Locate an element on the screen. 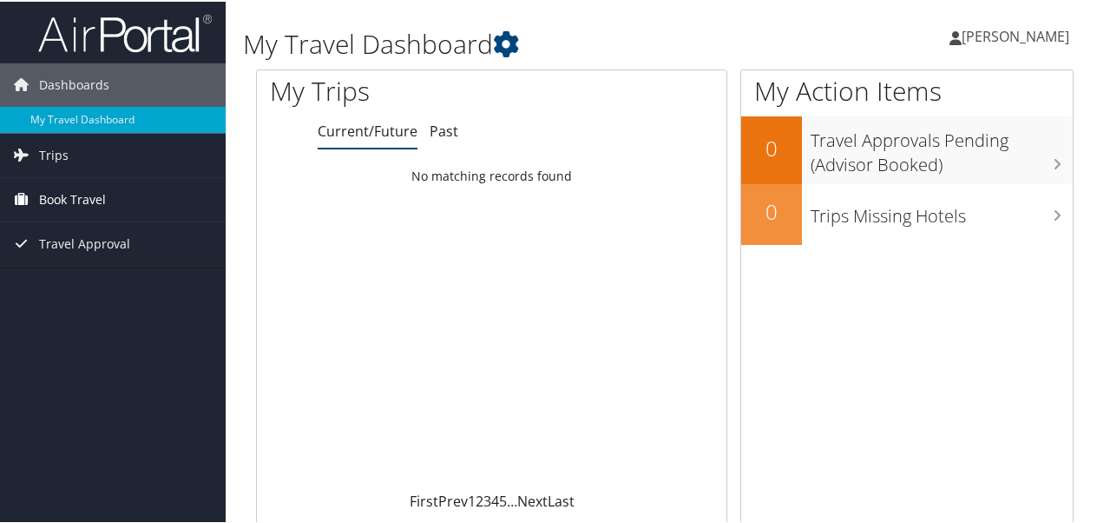 This screenshot has width=1097, height=523. a: Prev is located at coordinates (453, 499).